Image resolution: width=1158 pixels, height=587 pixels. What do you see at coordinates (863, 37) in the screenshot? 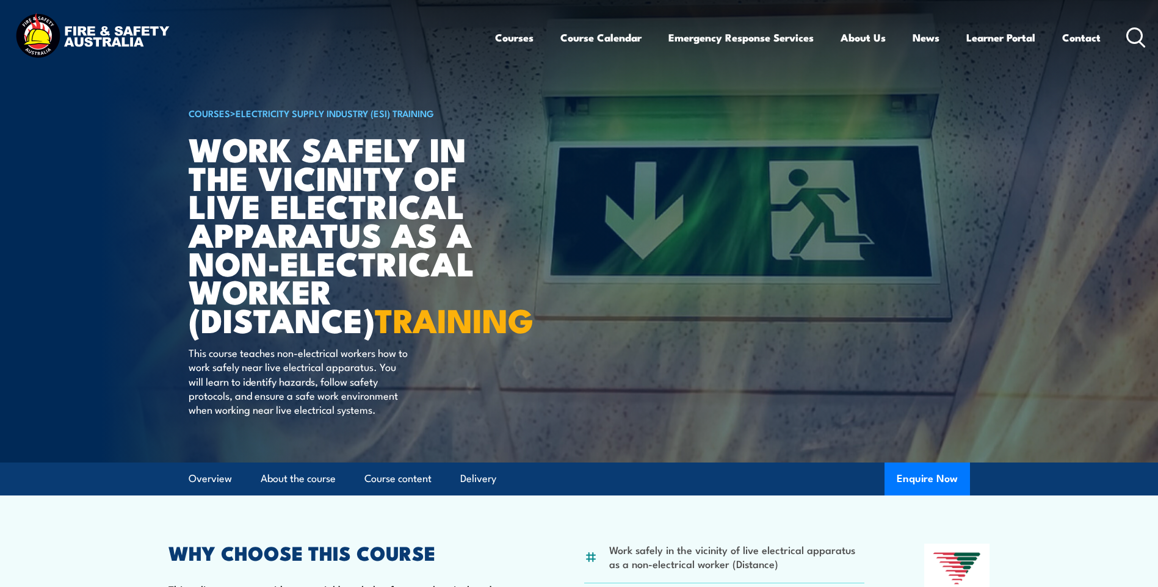
I see `a: About Us` at bounding box center [863, 37].